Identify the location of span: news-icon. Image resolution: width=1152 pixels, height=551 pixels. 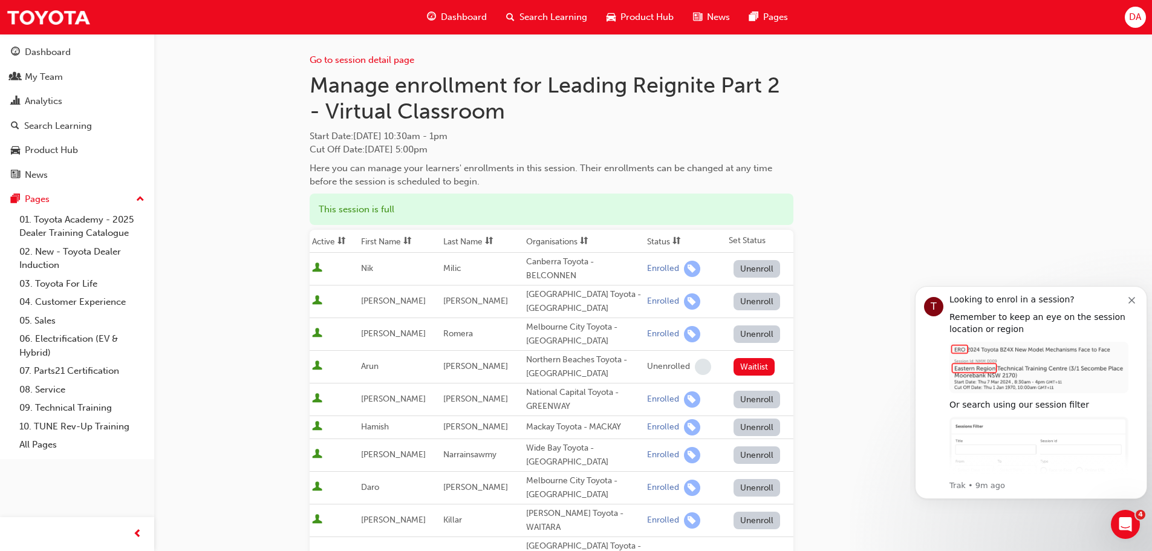
(15, 175).